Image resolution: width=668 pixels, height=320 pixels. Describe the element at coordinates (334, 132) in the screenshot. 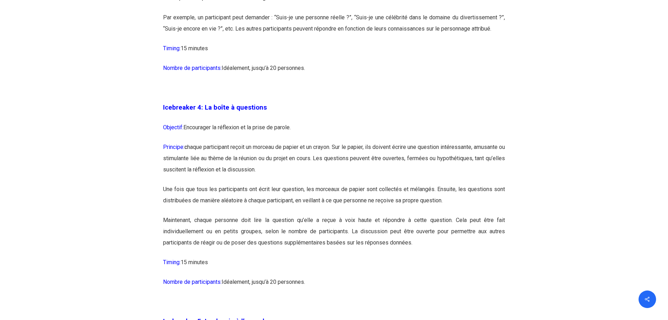

I see `p: Encourager la réflexion et la prise de parole.` at that location.